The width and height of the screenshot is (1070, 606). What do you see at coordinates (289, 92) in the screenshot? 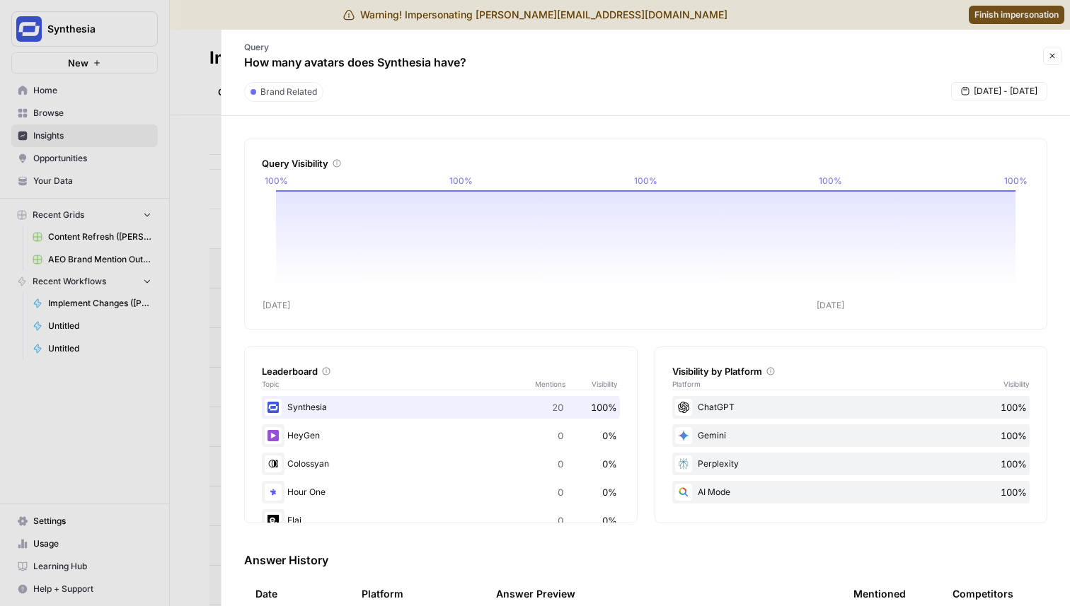
I see `span: Brand Related` at bounding box center [289, 92].